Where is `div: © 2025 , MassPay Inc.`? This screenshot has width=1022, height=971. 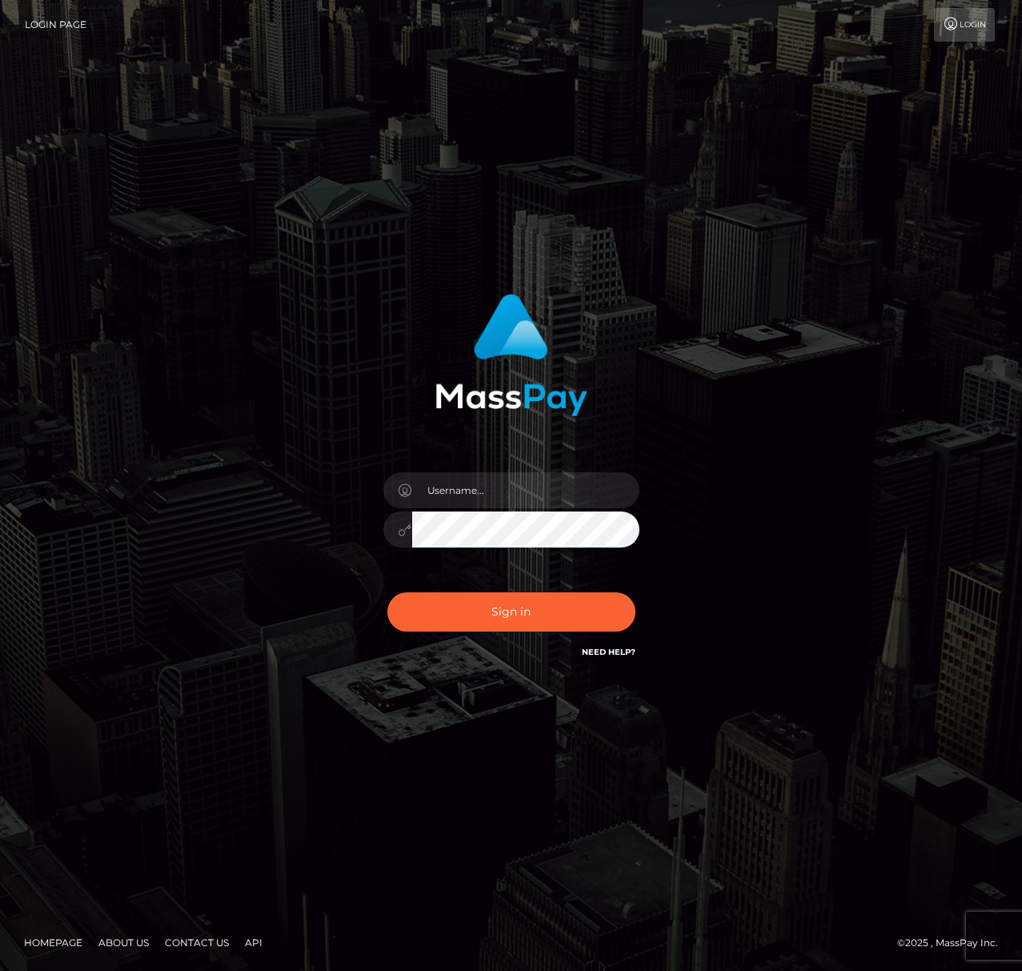 div: © 2025 , MassPay Inc. is located at coordinates (953, 943).